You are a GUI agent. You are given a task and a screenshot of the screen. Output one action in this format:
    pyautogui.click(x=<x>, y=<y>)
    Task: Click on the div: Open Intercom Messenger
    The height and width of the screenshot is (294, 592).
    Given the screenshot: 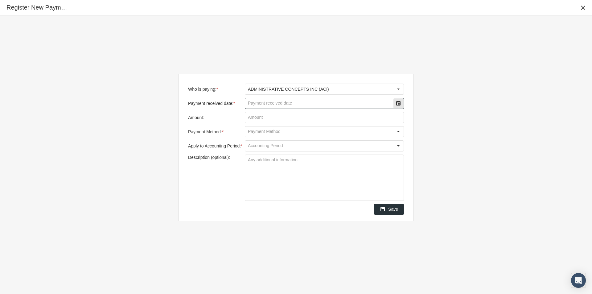 What is the action you would take?
    pyautogui.click(x=578, y=280)
    